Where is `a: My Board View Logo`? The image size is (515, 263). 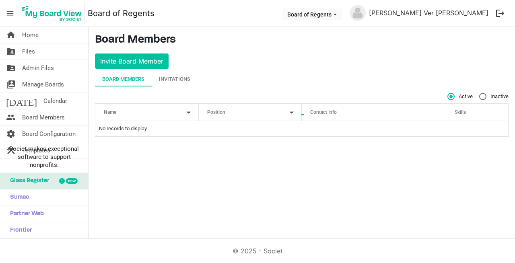
a: My Board View Logo is located at coordinates (54, 13).